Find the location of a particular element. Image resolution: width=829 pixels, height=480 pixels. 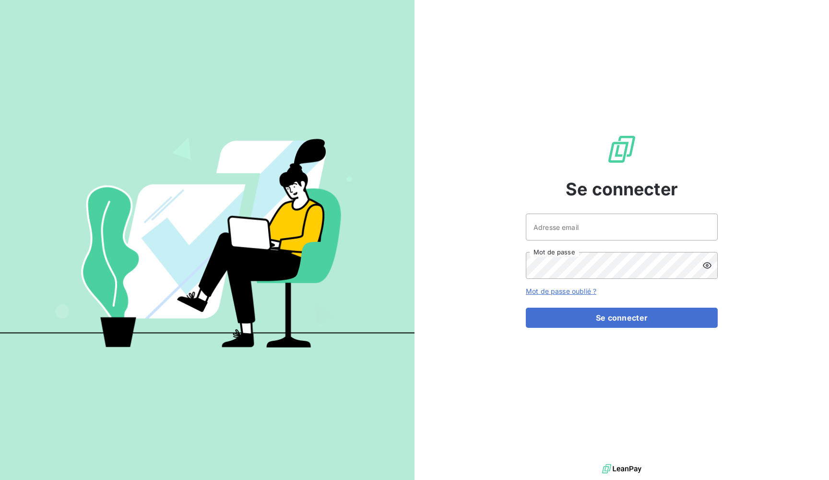

img: Logo LeanPay is located at coordinates (622, 149).